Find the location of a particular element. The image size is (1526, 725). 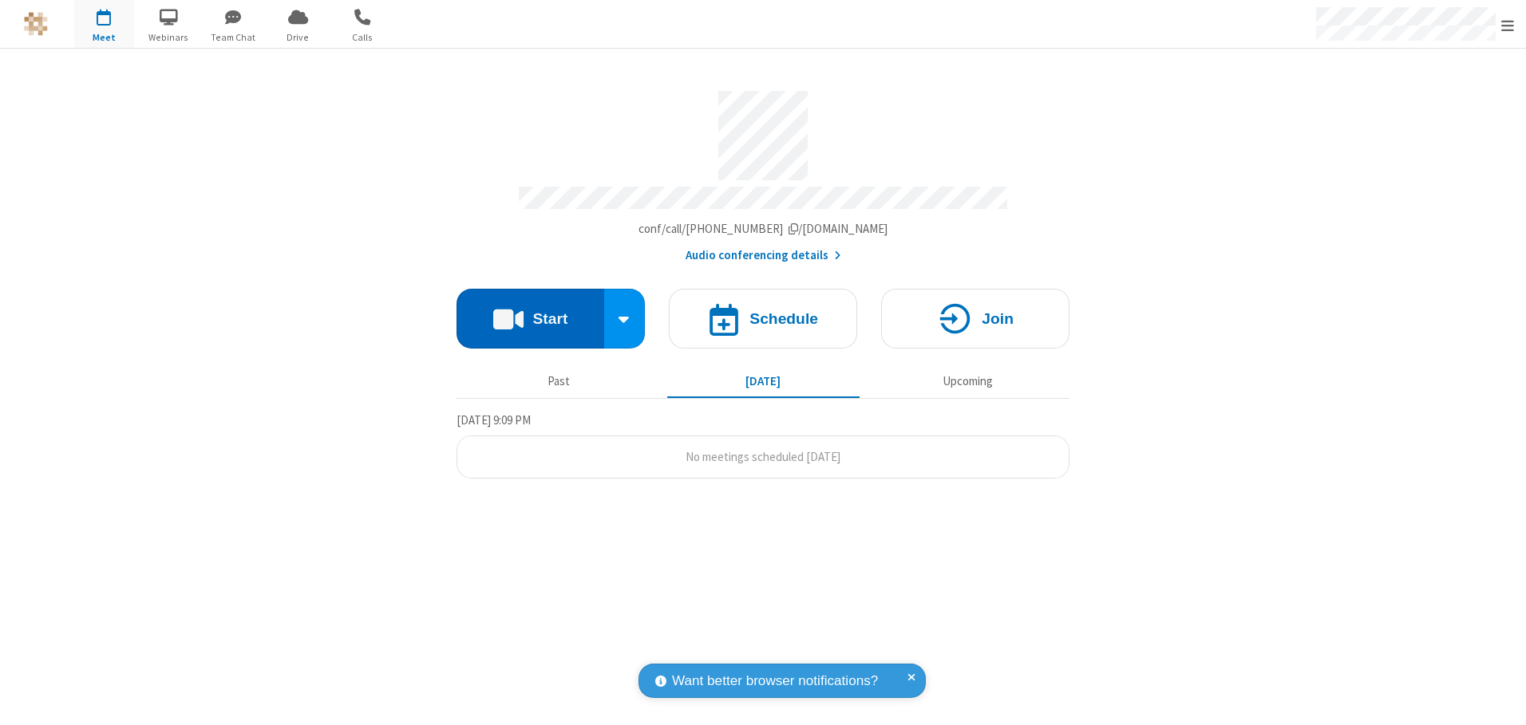

span: Meet is located at coordinates (104, 38).